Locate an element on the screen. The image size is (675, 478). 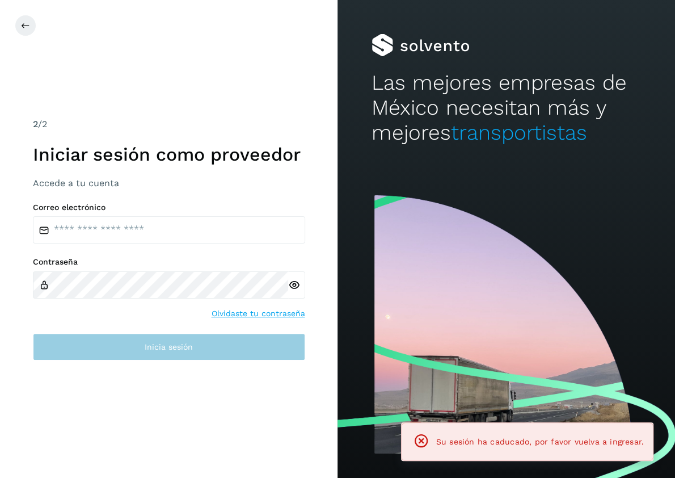
label: Contraseña is located at coordinates (169, 262).